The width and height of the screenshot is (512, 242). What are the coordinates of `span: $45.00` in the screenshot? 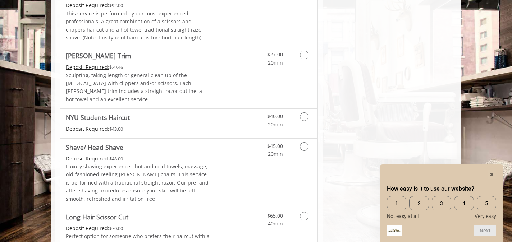 It's located at (275, 146).